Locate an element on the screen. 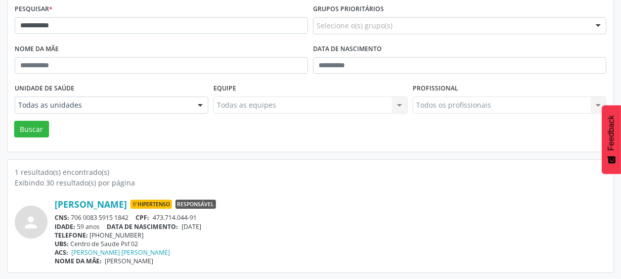 The width and height of the screenshot is (621, 279). span: Feedback is located at coordinates (611, 133).